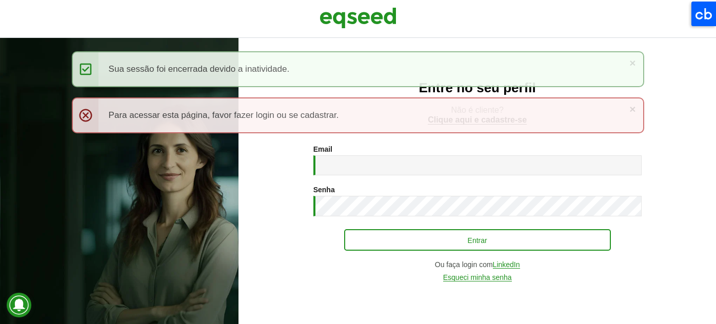 This screenshot has width=716, height=324. I want to click on label: Email, so click(323, 149).